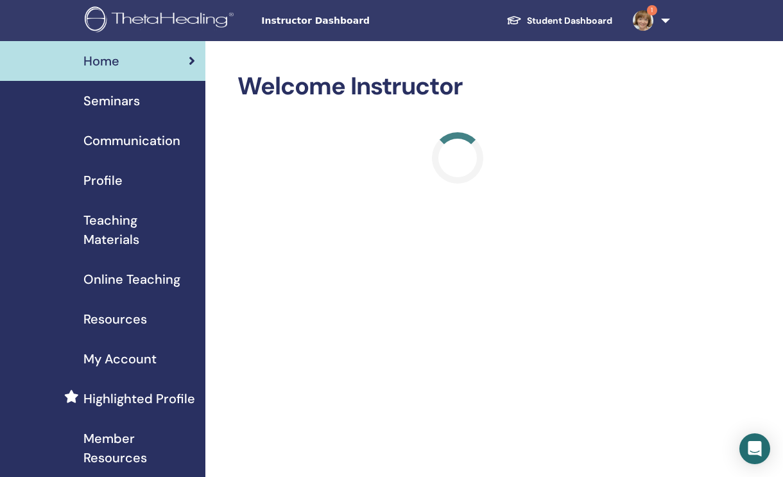 The image size is (783, 477). Describe the element at coordinates (115, 319) in the screenshot. I see `span: Resources` at that location.